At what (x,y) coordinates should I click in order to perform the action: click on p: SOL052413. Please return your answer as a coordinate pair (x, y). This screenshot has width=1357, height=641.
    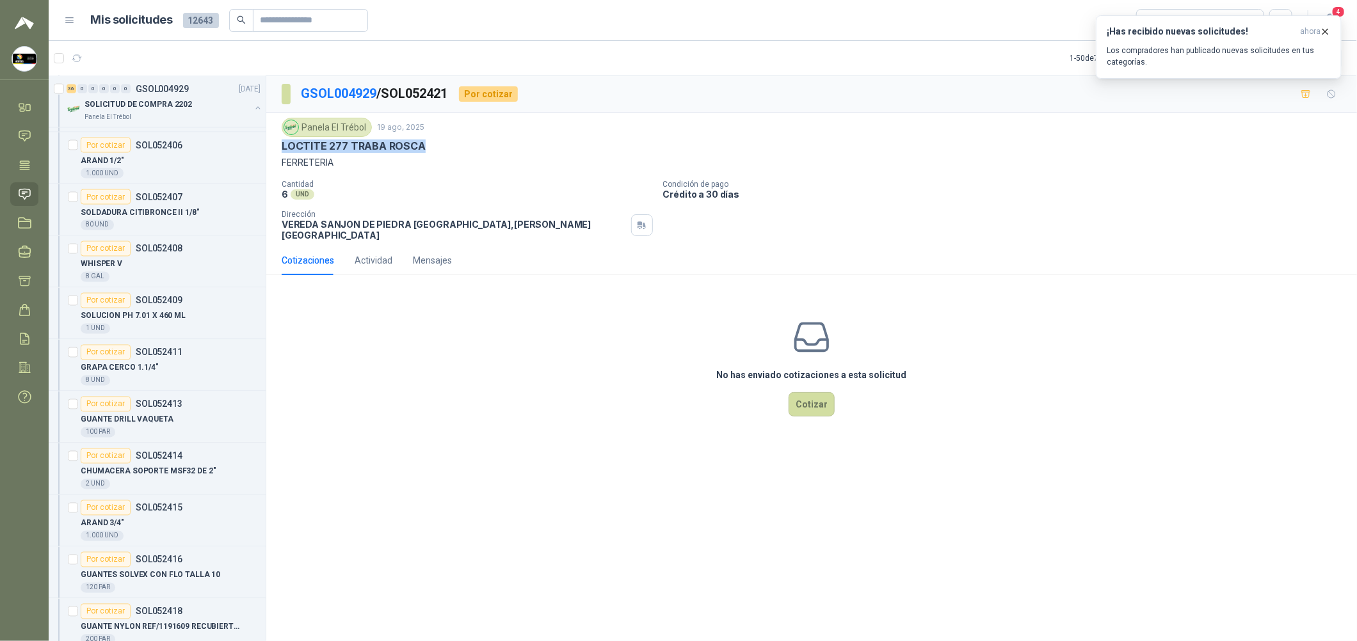
    Looking at the image, I should click on (159, 405).